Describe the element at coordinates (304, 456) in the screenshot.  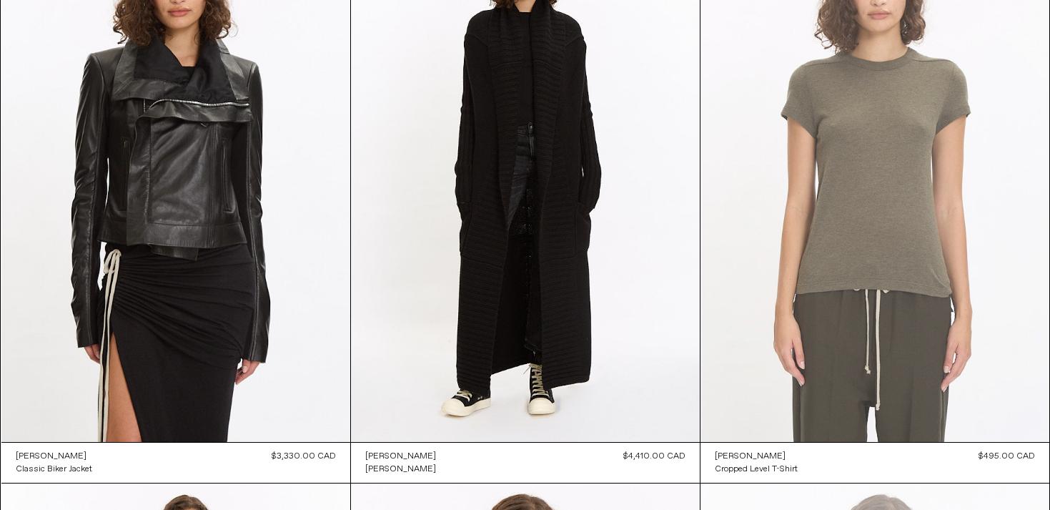
I see `div: $3,330.00 CAD` at that location.